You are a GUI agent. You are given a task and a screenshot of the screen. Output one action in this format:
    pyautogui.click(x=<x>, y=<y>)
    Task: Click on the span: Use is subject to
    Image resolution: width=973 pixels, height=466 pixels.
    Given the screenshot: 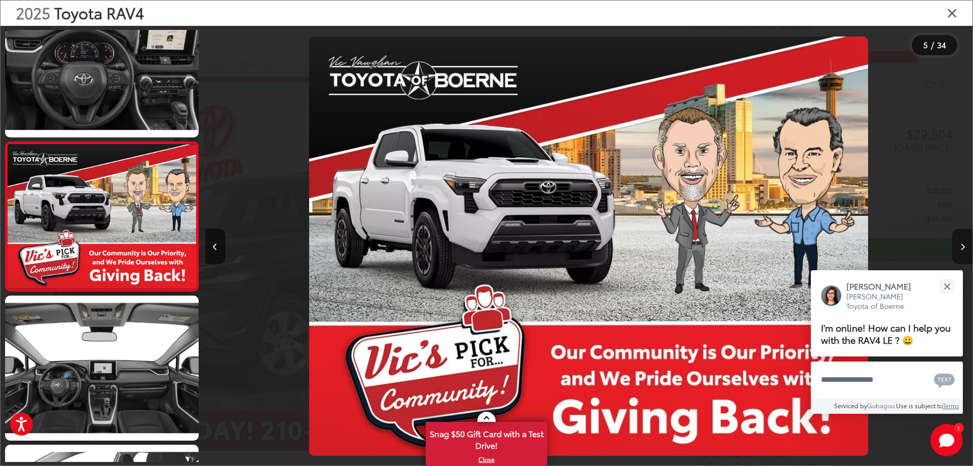 What is the action you would take?
    pyautogui.click(x=919, y=405)
    